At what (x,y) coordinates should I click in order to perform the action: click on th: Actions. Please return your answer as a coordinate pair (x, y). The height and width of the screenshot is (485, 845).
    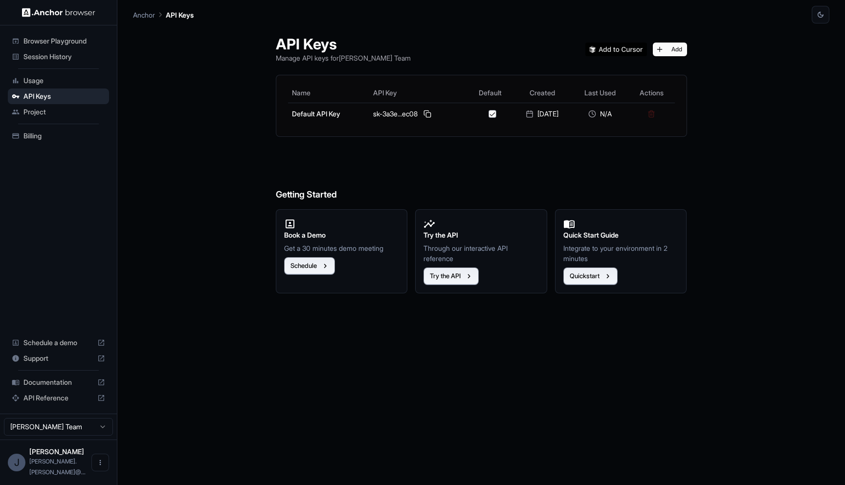
    Looking at the image, I should click on (652, 93).